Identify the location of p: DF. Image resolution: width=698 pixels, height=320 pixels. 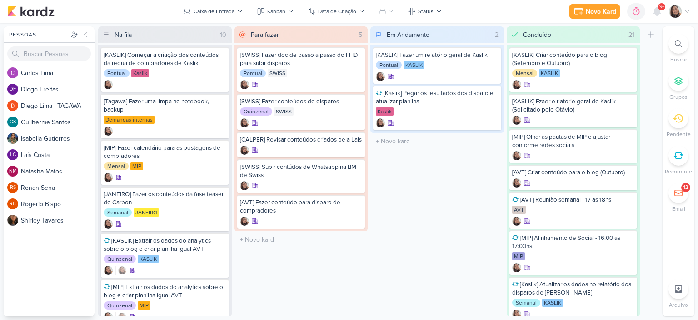
(13, 89).